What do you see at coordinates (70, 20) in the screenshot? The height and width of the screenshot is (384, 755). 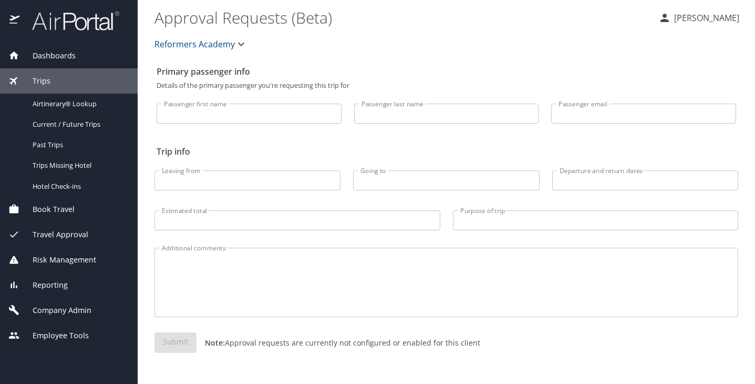 I see `img: airportal-logo.png` at bounding box center [70, 20].